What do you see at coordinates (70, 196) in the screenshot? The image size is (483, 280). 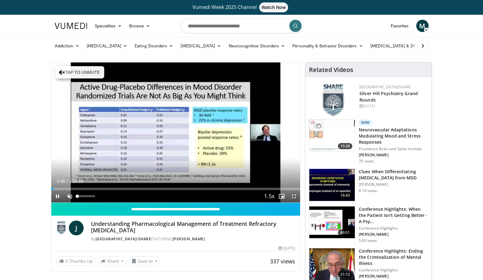 I see `button: Unmute` at bounding box center [70, 196].